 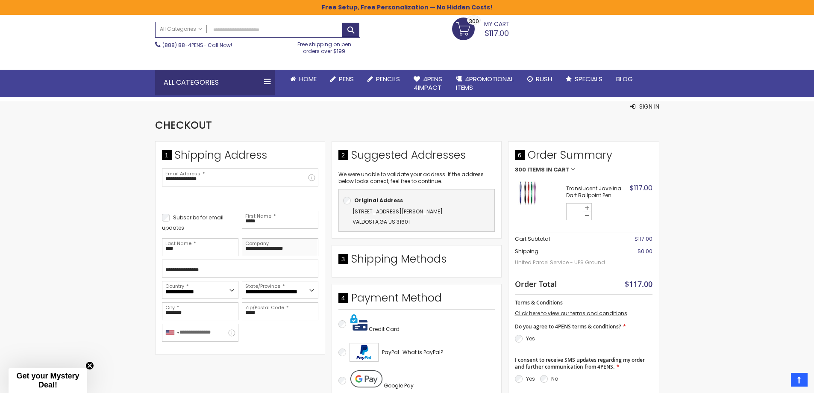 What do you see at coordinates (48, 380) in the screenshot?
I see `div: Get your Mystery Deal!Close teaser` at bounding box center [48, 380].